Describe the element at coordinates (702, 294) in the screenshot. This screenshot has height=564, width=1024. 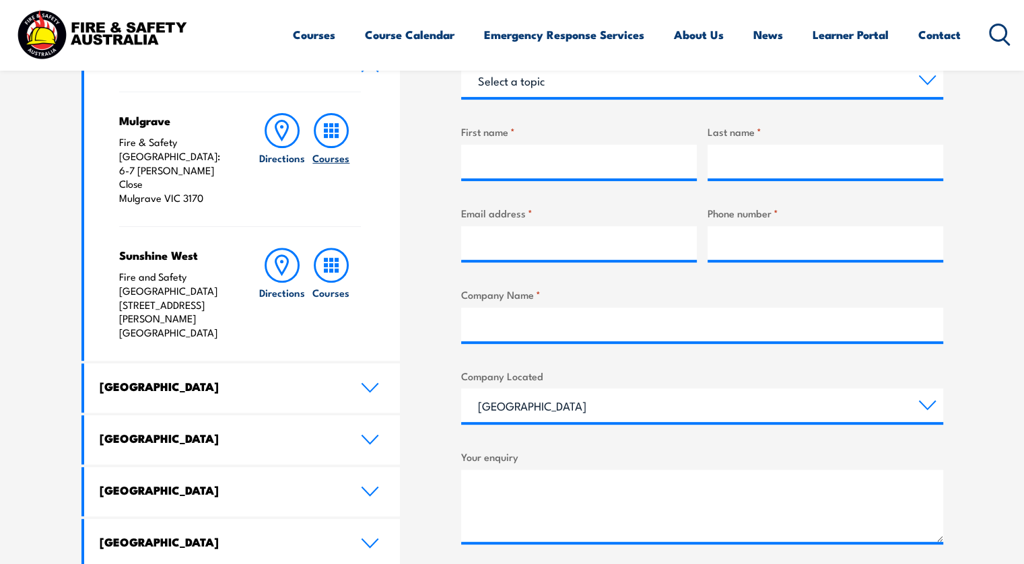
I see `label: Company Name` at that location.